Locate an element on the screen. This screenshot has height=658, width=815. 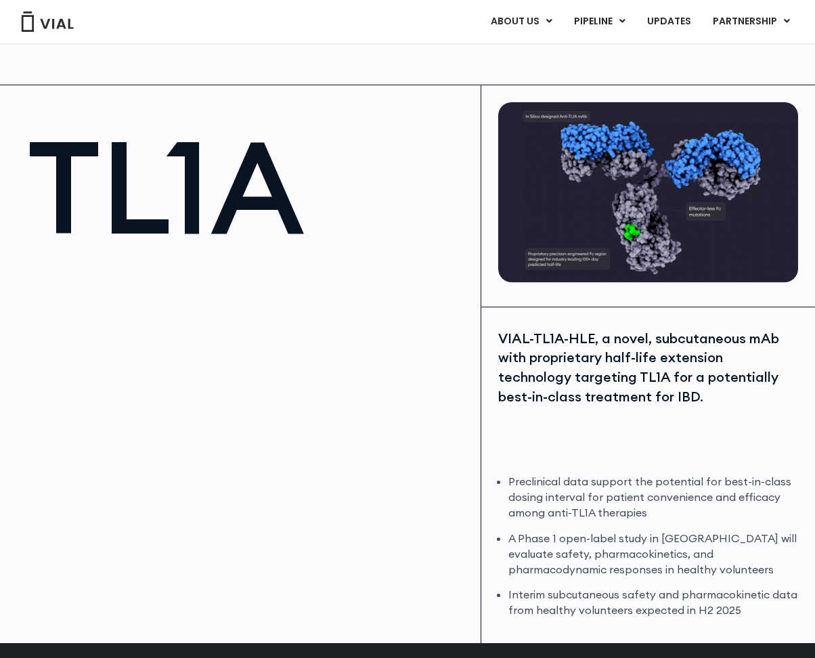
a: UPDATES is located at coordinates (669, 22).